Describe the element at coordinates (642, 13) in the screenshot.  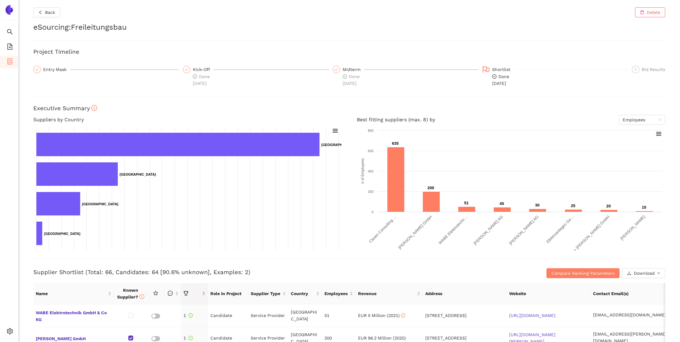
I see `span: delete` at that location.